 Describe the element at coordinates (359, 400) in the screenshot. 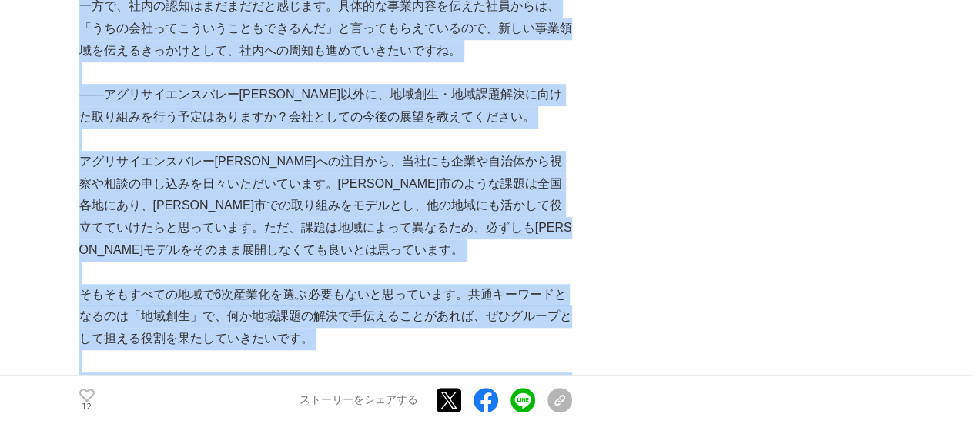

I see `p: ストーリーをシェアする` at that location.